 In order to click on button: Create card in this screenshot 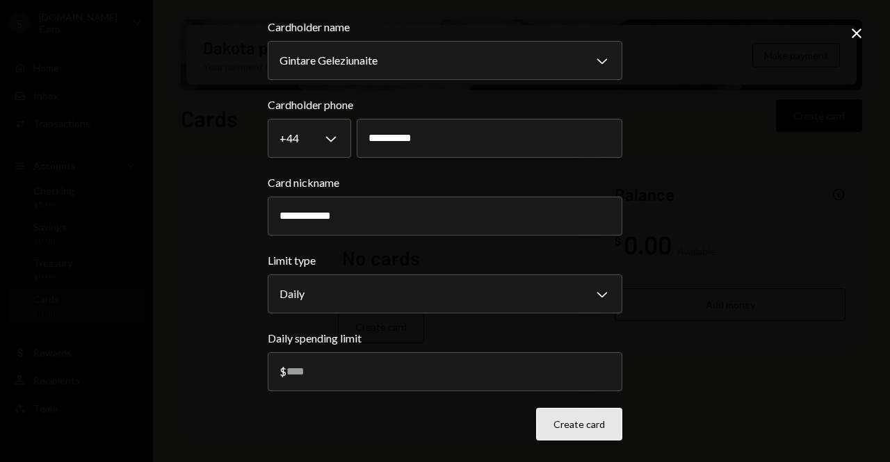, I will do `click(579, 424)`.